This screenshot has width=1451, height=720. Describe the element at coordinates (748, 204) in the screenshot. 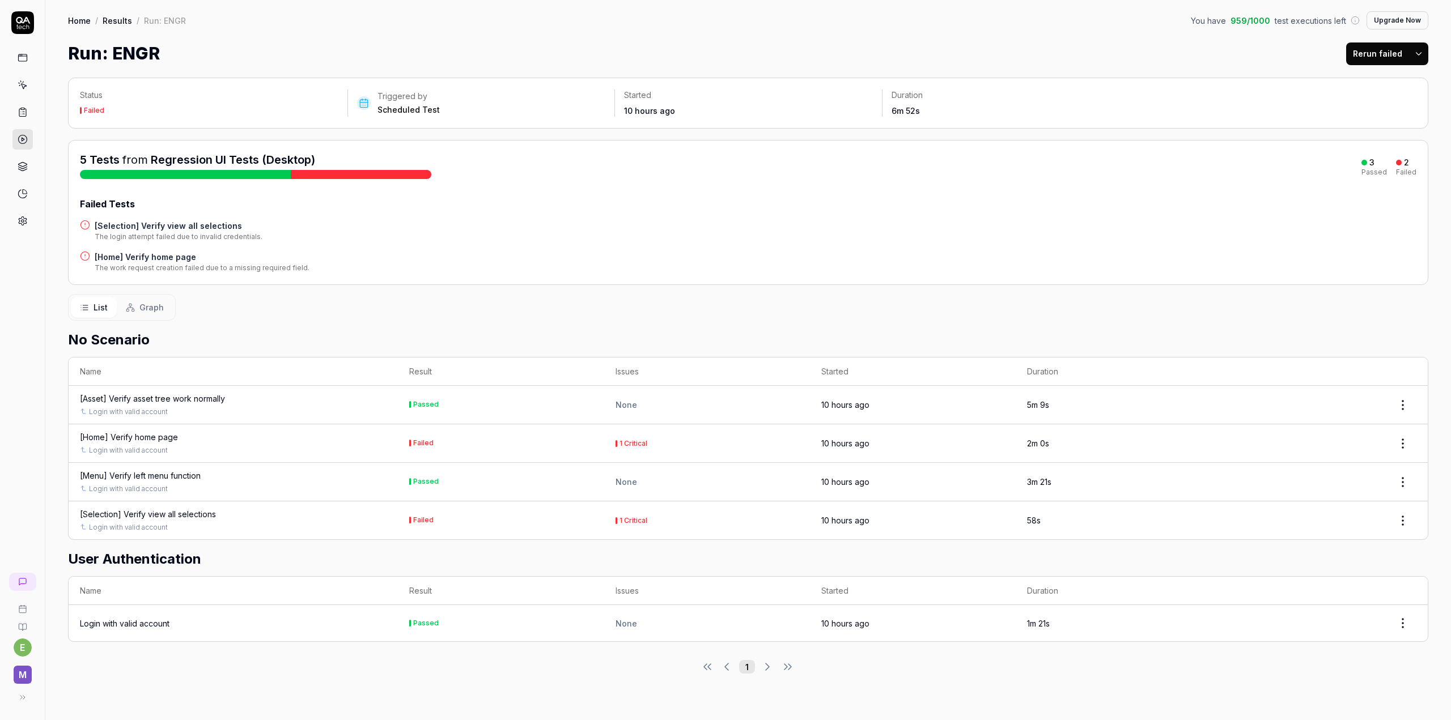

I see `div: Failed Tests` at that location.